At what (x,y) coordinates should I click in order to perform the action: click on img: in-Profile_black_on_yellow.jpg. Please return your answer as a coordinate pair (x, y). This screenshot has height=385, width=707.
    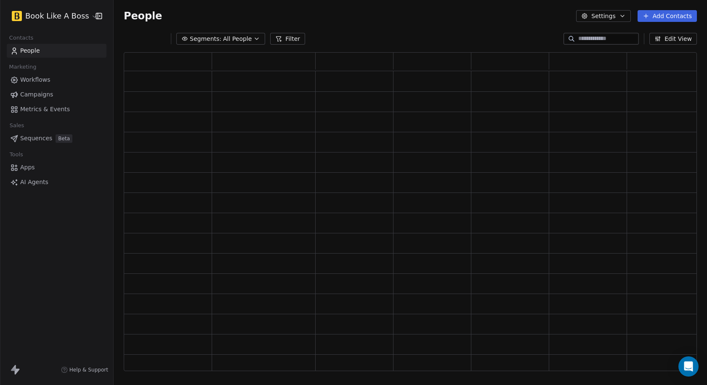
    Looking at the image, I should click on (17, 16).